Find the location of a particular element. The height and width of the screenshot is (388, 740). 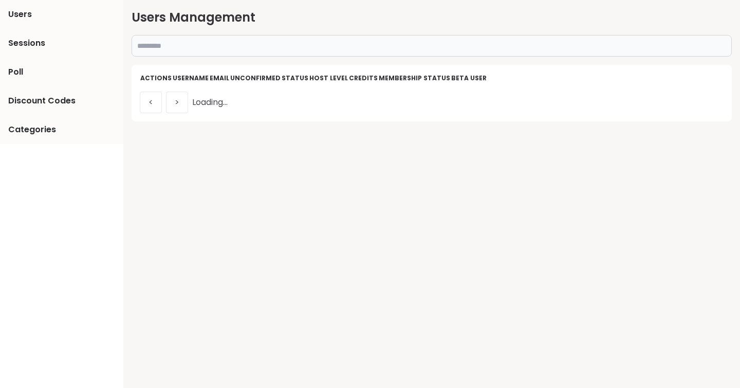

h2: Users Management is located at coordinates (432, 17).